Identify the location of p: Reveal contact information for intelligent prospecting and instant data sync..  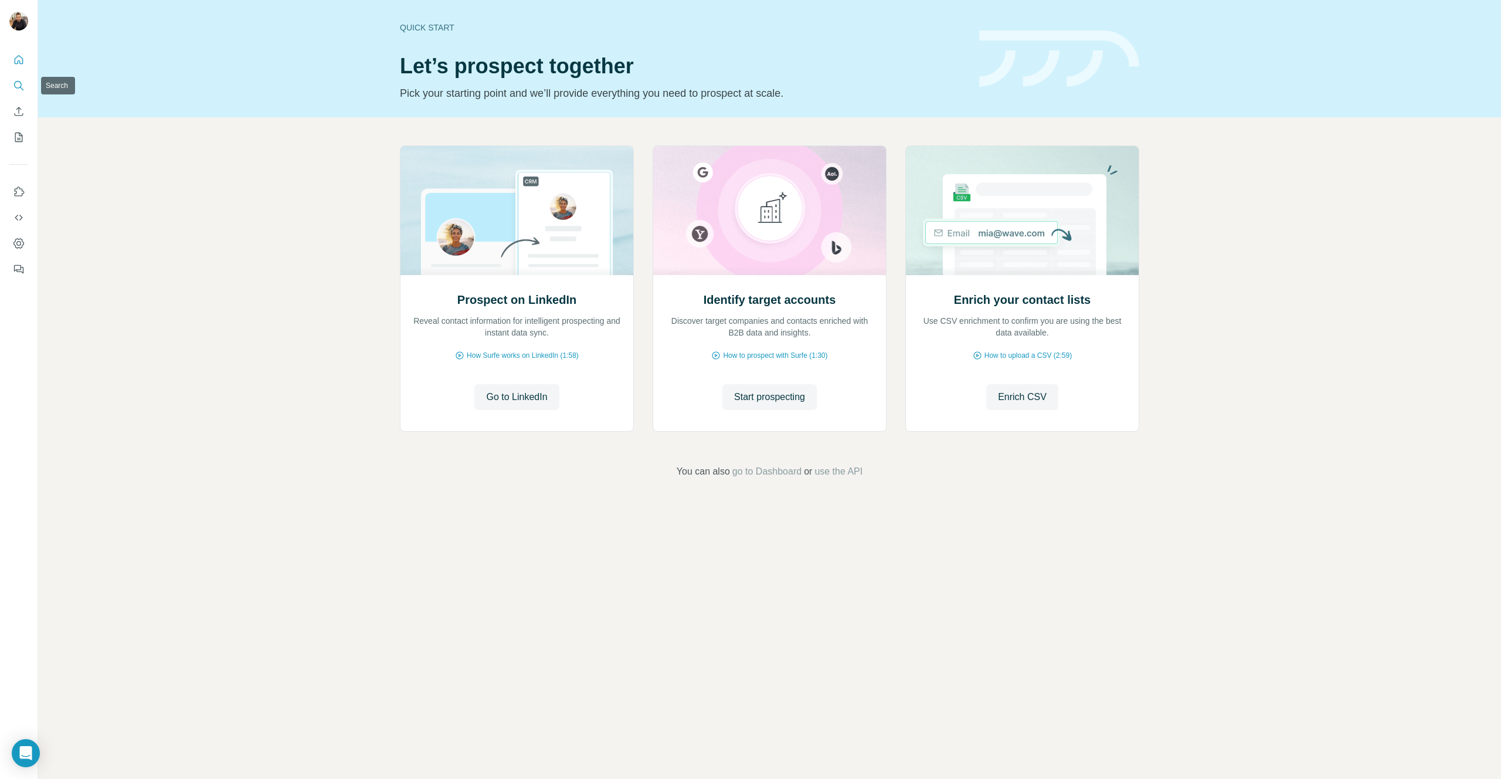
(517, 327).